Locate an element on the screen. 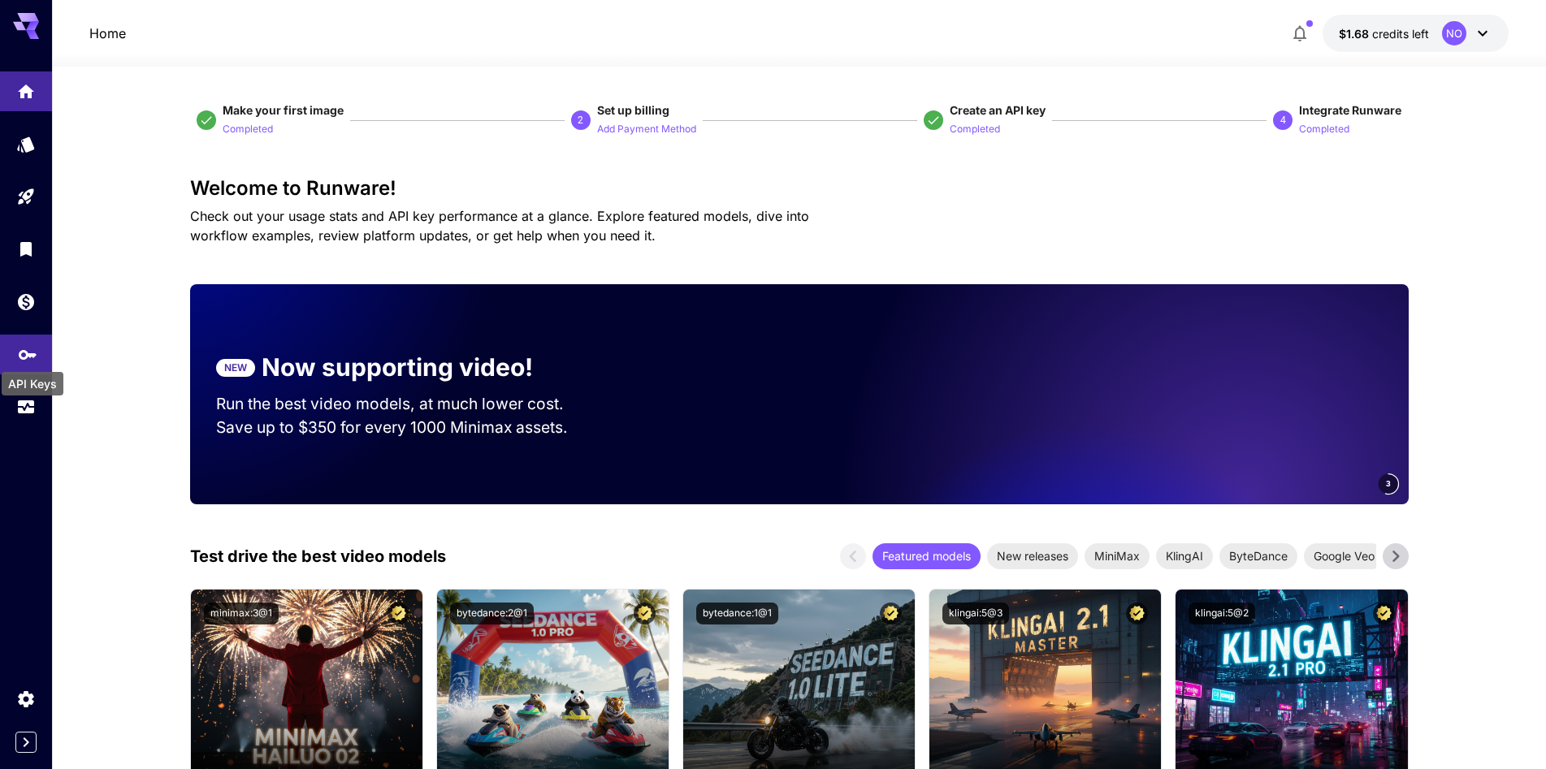  div: NO is located at coordinates (1454, 33).